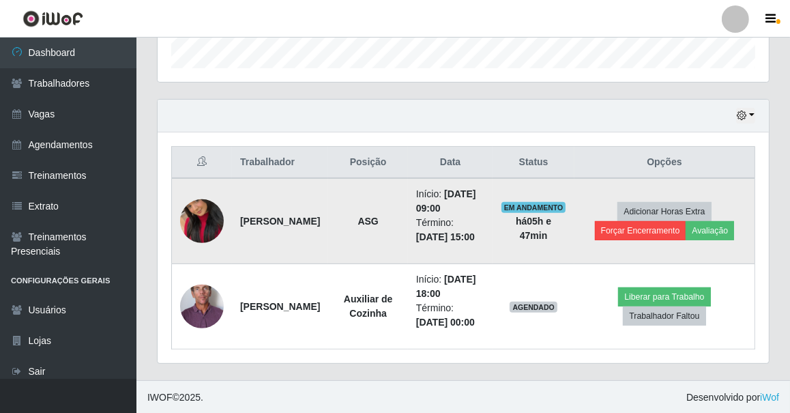 This screenshot has width=790, height=413. I want to click on th: Data, so click(450, 162).